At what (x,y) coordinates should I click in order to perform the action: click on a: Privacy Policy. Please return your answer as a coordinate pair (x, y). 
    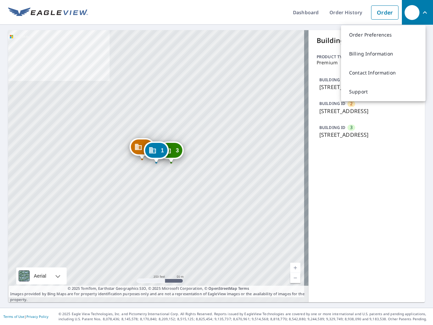
    Looking at the image, I should click on (37, 316).